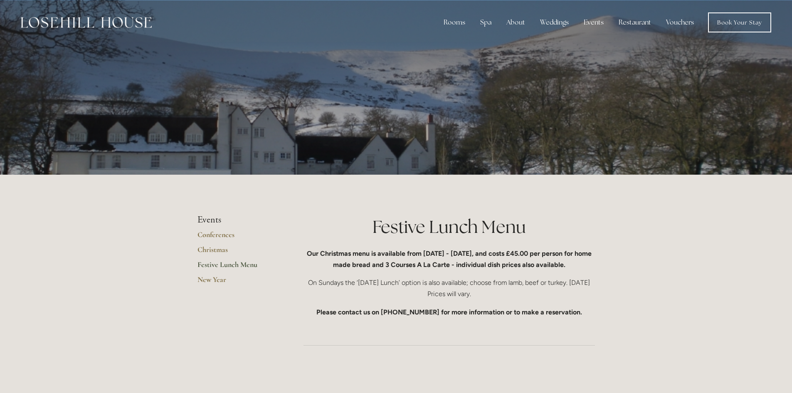 The width and height of the screenshot is (792, 393). What do you see at coordinates (515, 22) in the screenshot?
I see `div: About` at bounding box center [515, 22].